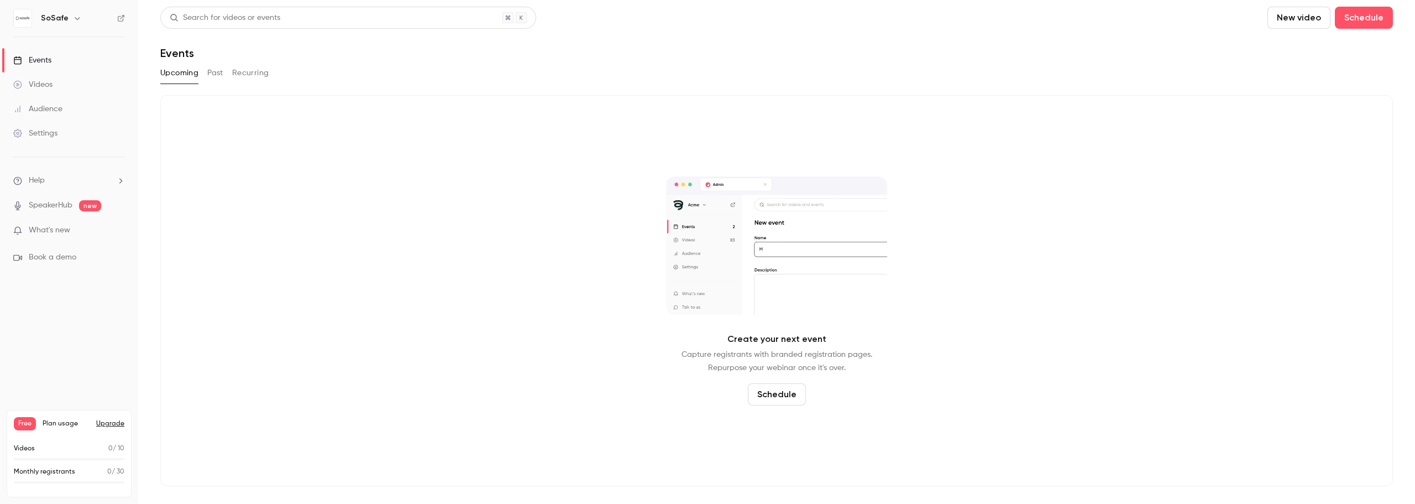  I want to click on div: Audience, so click(38, 109).